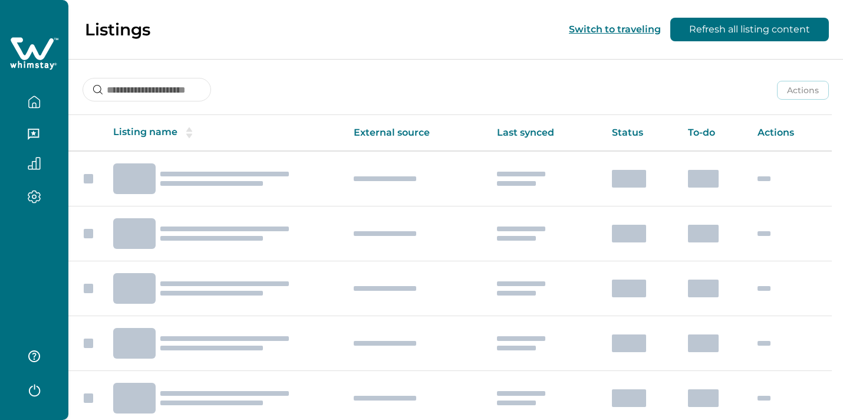  What do you see at coordinates (545, 133) in the screenshot?
I see `th: Last synced` at bounding box center [545, 133].